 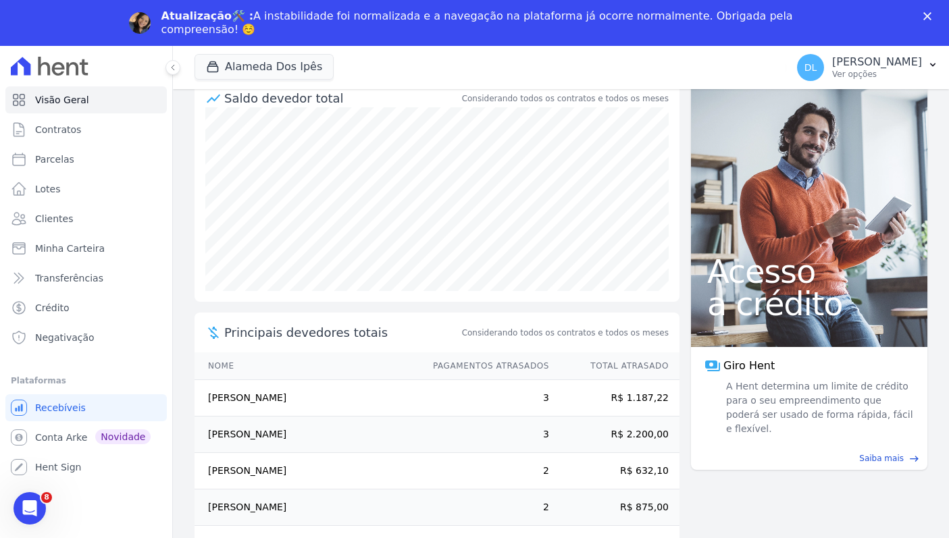 What do you see at coordinates (914, 459) in the screenshot?
I see `span: east` at bounding box center [914, 459].